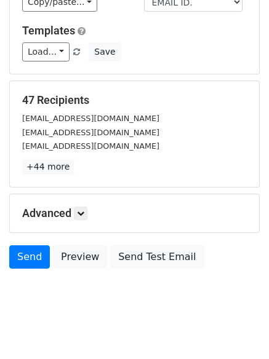 The height and width of the screenshot is (359, 269). Describe the element at coordinates (30, 257) in the screenshot. I see `a: Send` at that location.